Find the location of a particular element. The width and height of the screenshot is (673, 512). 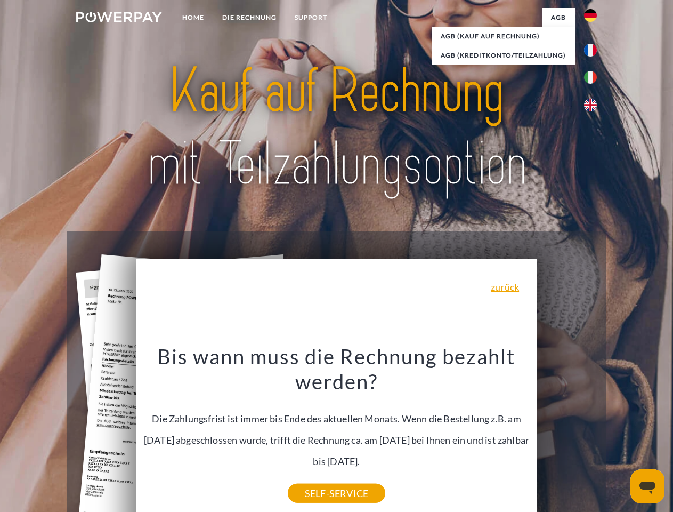

a: AGB (Kauf auf Rechnung) is located at coordinates (503, 36).